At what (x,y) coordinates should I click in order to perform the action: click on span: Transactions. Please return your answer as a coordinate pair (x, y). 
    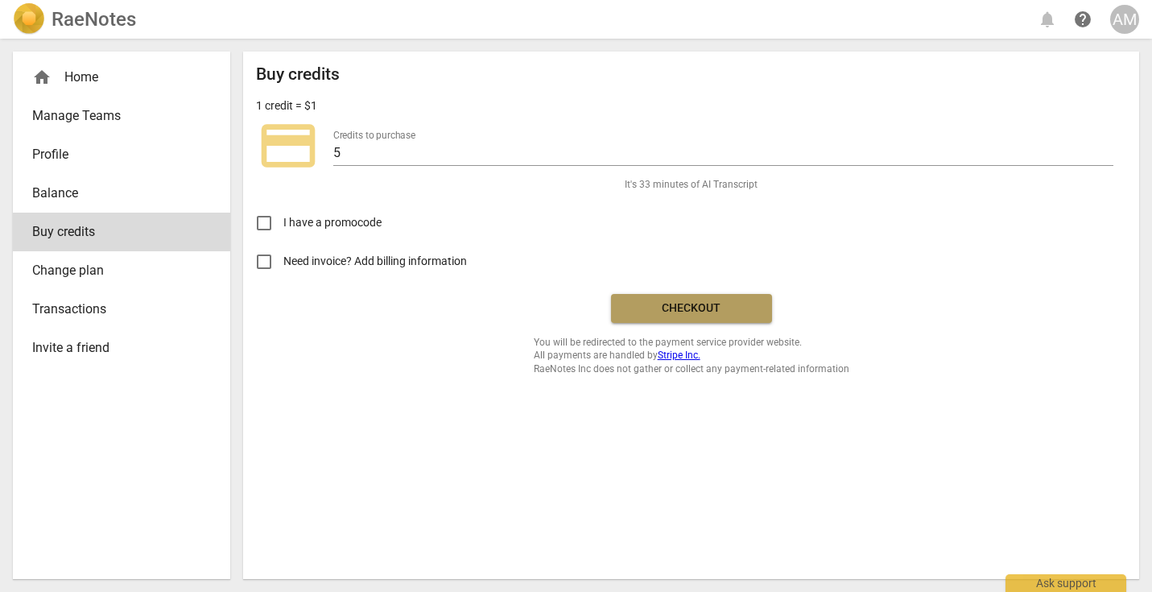
    Looking at the image, I should click on (115, 309).